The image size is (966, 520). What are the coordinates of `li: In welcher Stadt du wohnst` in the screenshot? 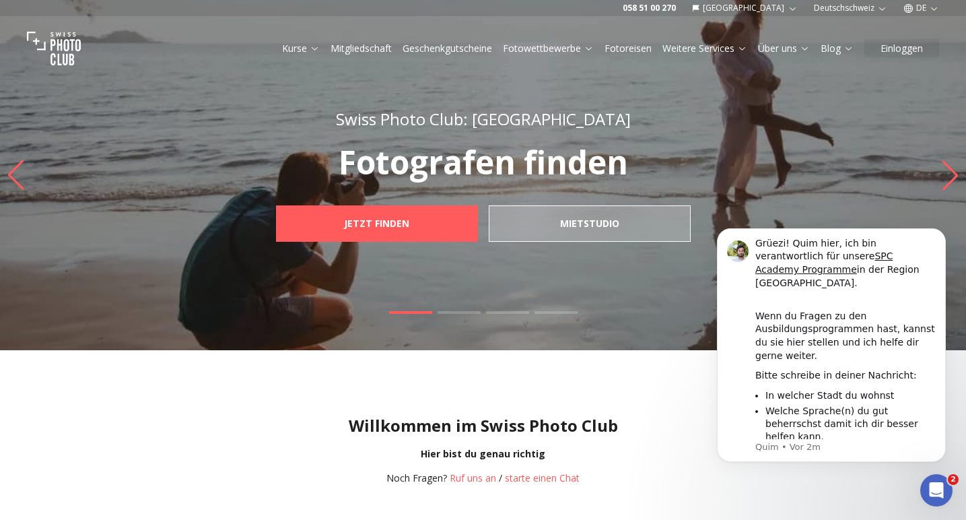 It's located at (154, 180).